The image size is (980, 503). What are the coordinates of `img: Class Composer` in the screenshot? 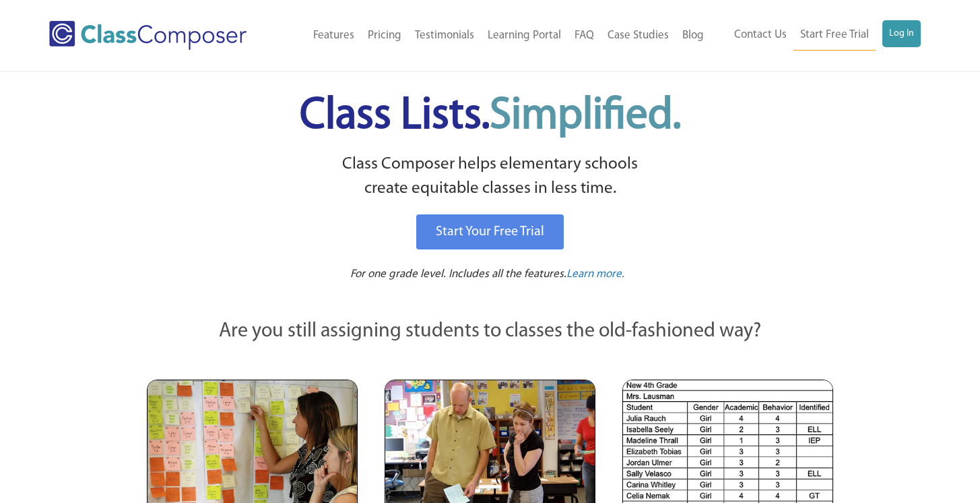 It's located at (148, 35).